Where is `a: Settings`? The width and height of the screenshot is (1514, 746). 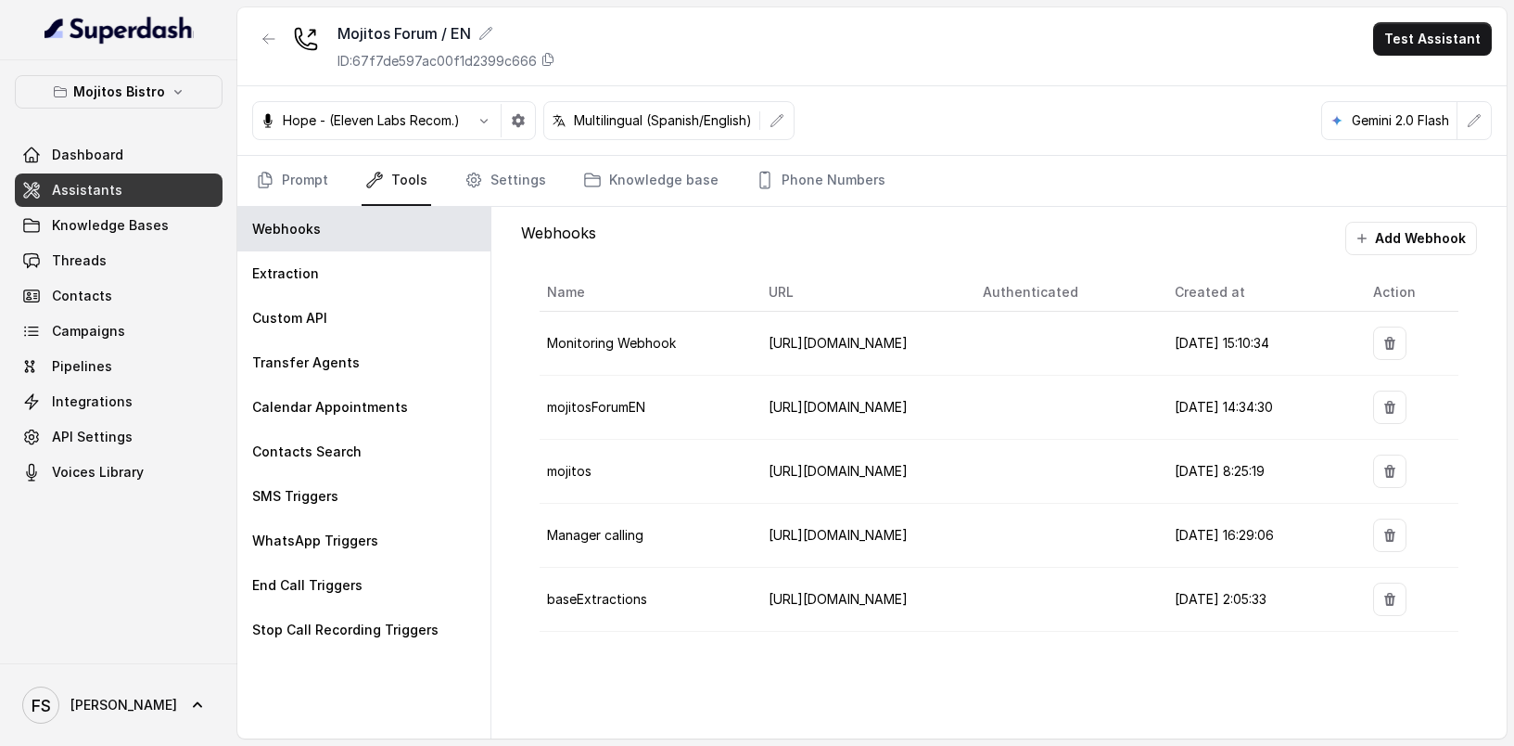
a: Settings is located at coordinates (505, 181).